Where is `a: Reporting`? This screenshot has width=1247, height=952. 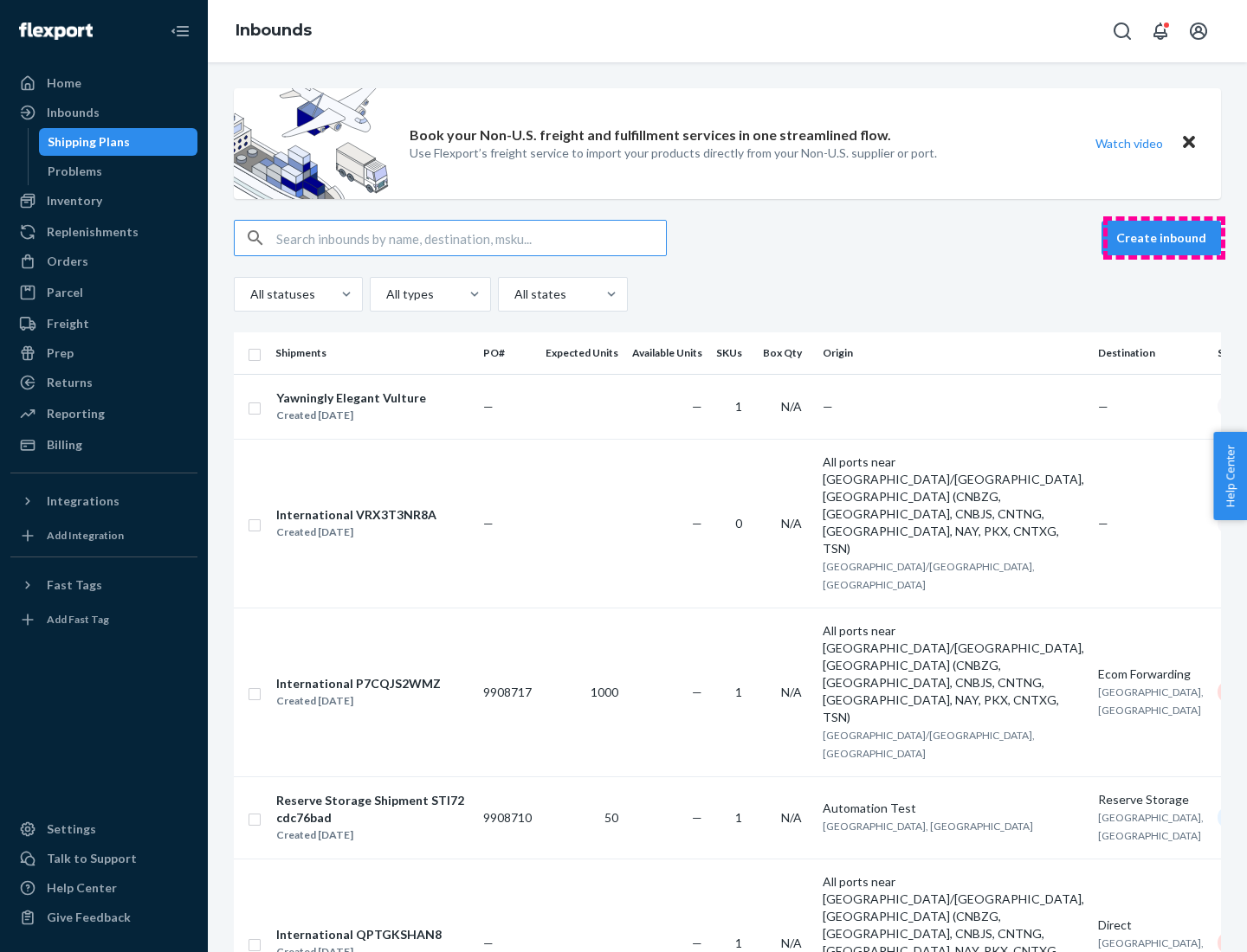 a: Reporting is located at coordinates (104, 413).